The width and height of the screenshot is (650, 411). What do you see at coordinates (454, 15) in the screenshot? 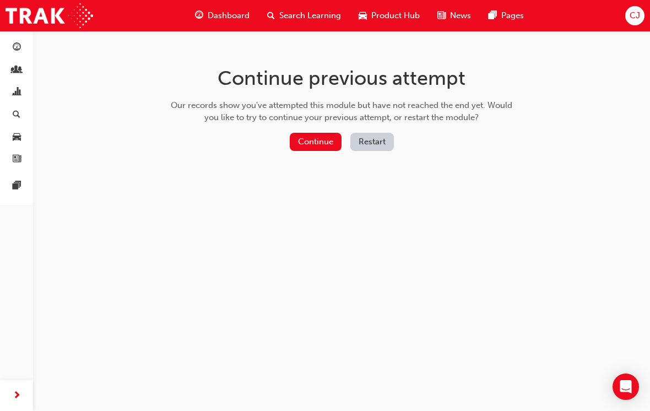
I see `a: news-iconNews` at bounding box center [454, 15].